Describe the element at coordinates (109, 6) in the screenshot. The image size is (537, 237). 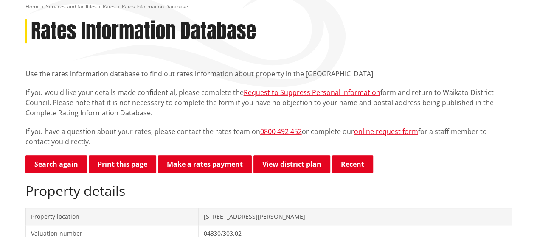
I see `a: Rates` at that location.